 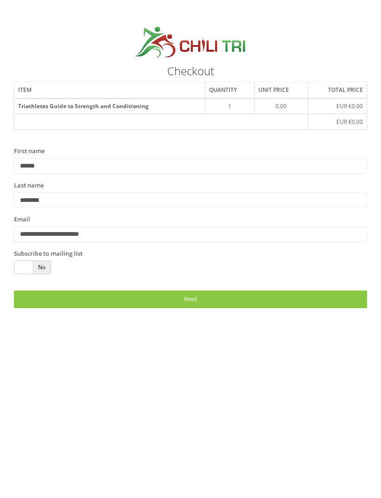 I want to click on th: Unit price, so click(x=281, y=90).